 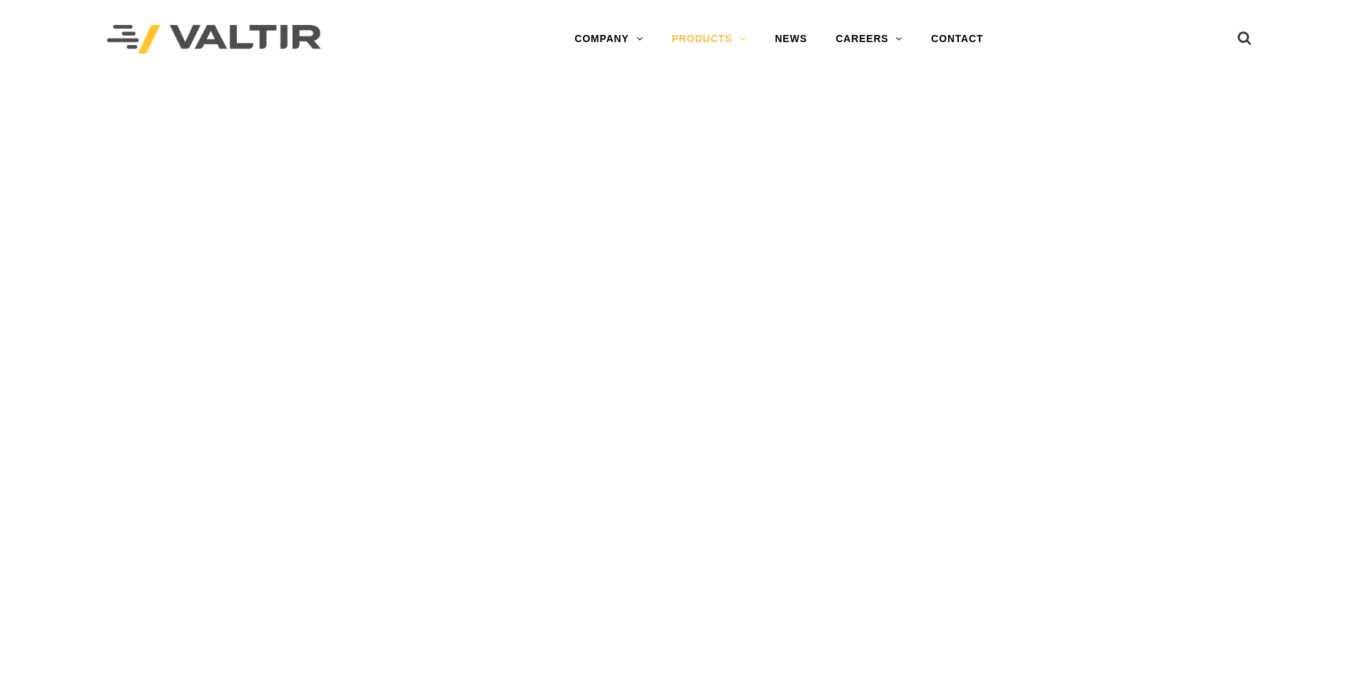 What do you see at coordinates (709, 39) in the screenshot?
I see `a: PRODUCTS` at bounding box center [709, 39].